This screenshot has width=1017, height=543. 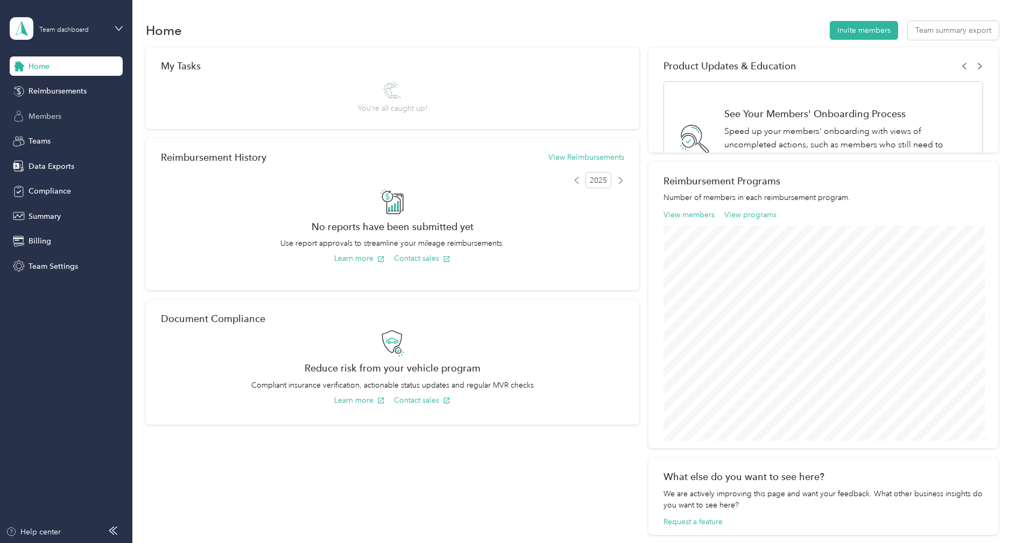 I want to click on h1: See Your Members' Onboarding Process, so click(x=847, y=113).